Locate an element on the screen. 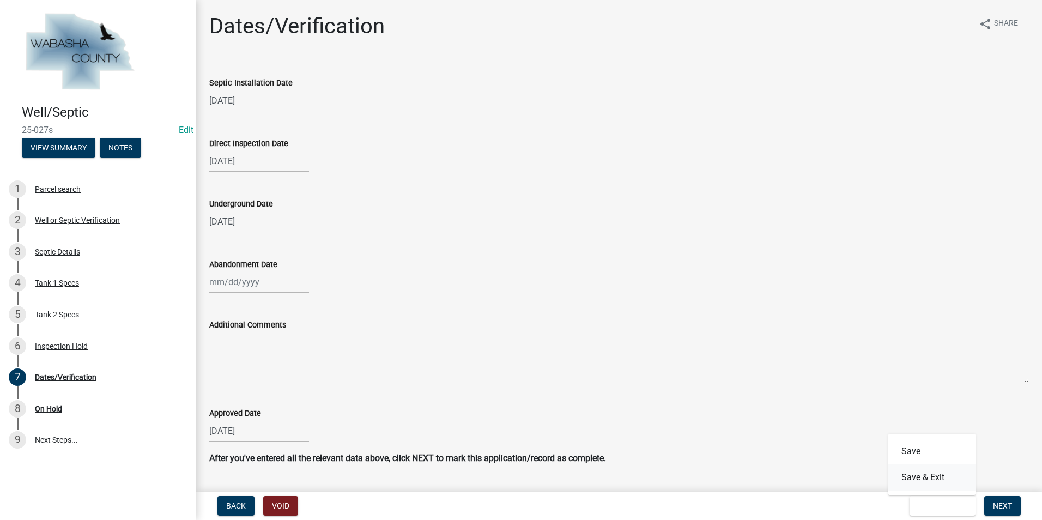 The image size is (1042, 520). div: Well or Septic Verification is located at coordinates (77, 220).